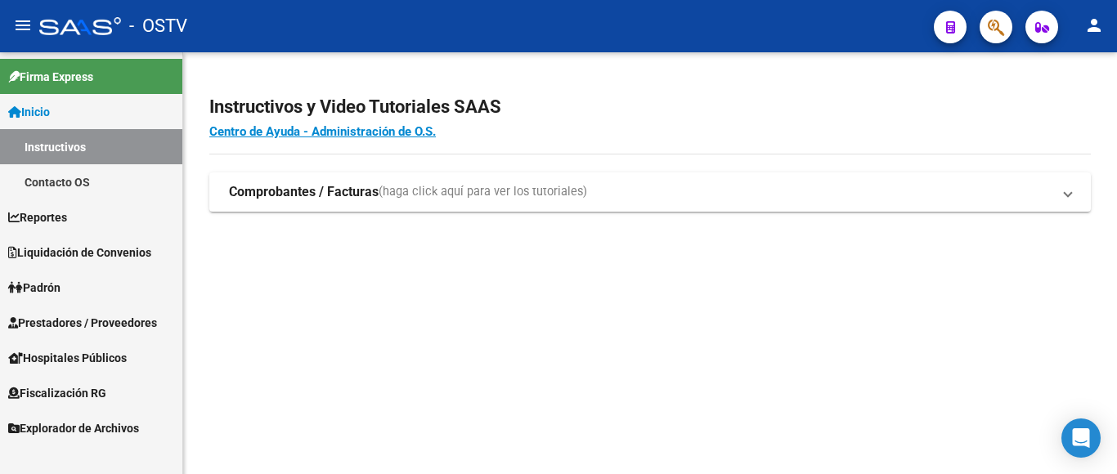  What do you see at coordinates (1081, 438) in the screenshot?
I see `div: Open Intercom Messenger` at bounding box center [1081, 438].